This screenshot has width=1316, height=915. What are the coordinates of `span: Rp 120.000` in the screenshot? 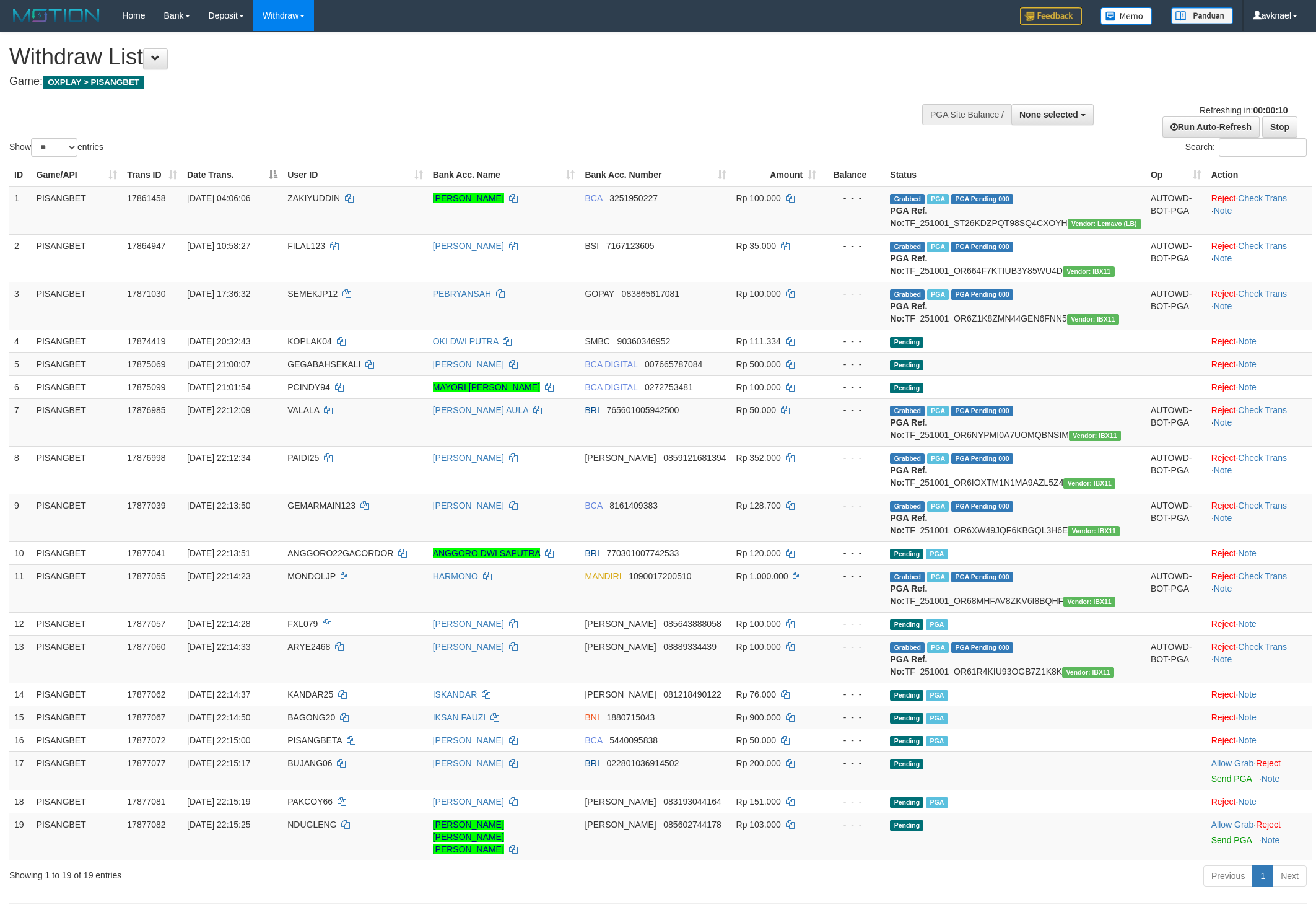 It's located at (759, 553).